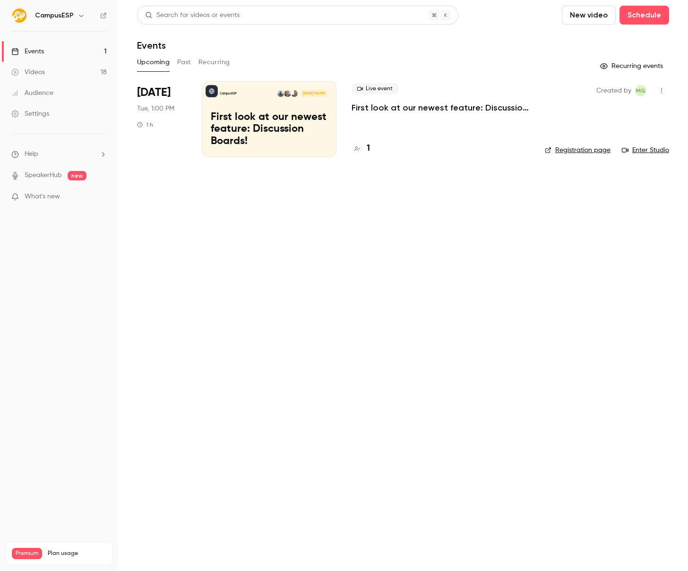 The height and width of the screenshot is (571, 688). What do you see at coordinates (269, 119) in the screenshot?
I see `a: First look at our newest feature: Discussion Boards!CampusESPDanielle DreeszenGavin GrivnaTiffany...` at bounding box center [269, 119].